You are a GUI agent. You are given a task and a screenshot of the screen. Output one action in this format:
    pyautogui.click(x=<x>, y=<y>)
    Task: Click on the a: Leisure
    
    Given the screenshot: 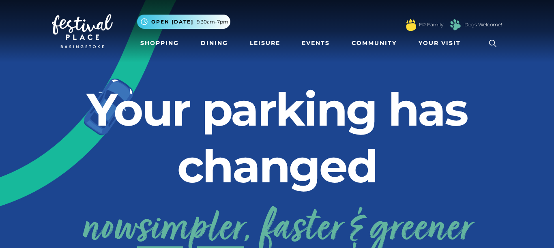 What is the action you would take?
    pyautogui.click(x=265, y=43)
    